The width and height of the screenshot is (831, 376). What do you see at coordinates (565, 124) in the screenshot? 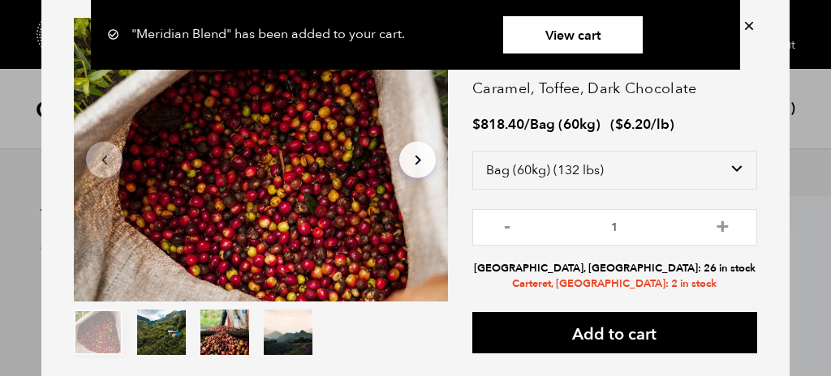
I see `span: Bag (60kg)` at bounding box center [565, 124].